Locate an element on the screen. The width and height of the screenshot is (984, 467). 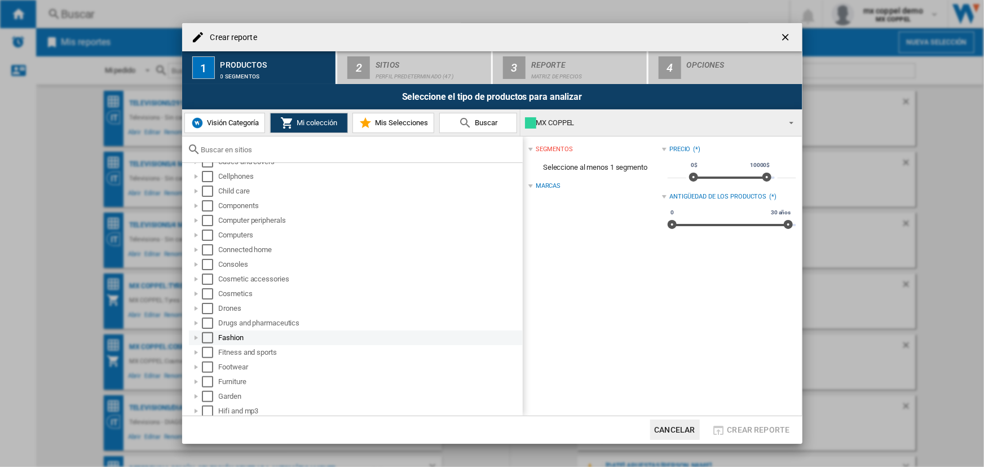
div: 2 is located at coordinates (359, 68).